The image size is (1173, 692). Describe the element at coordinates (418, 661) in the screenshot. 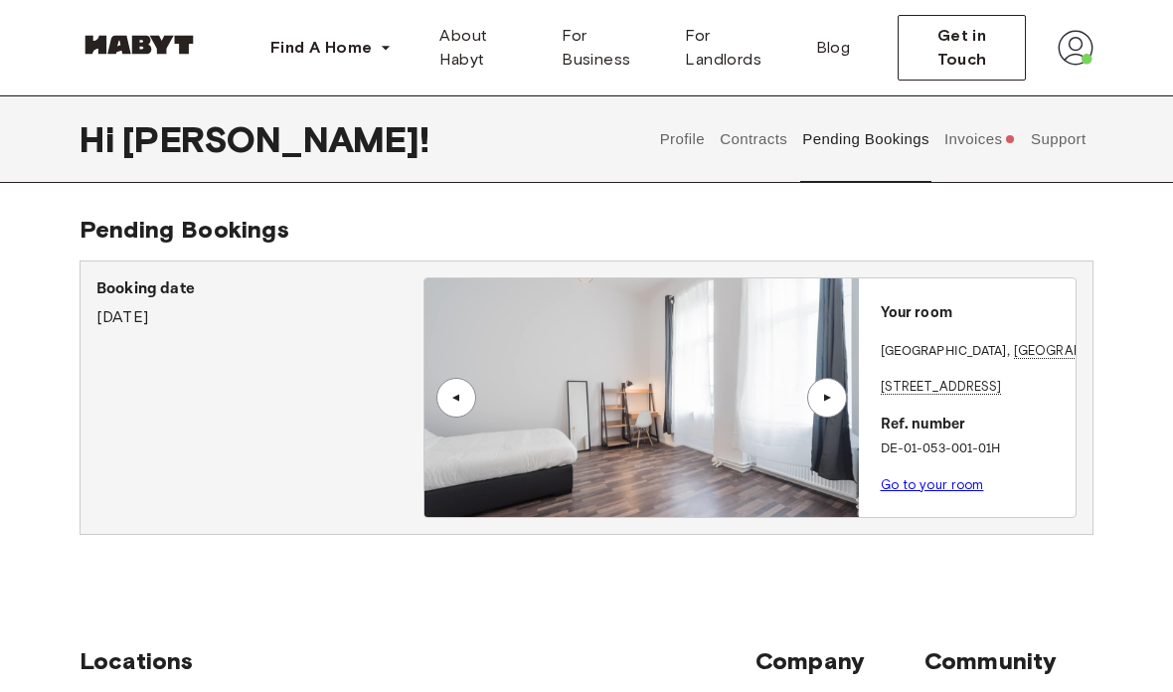

I see `span: Locations` at that location.